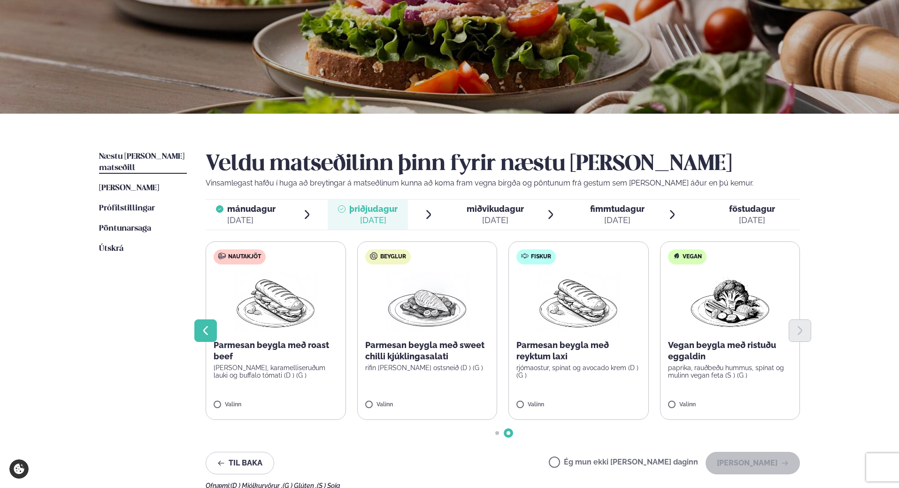 This screenshot has height=488, width=899. Describe the element at coordinates (800, 331) in the screenshot. I see `button: Next slide` at that location.